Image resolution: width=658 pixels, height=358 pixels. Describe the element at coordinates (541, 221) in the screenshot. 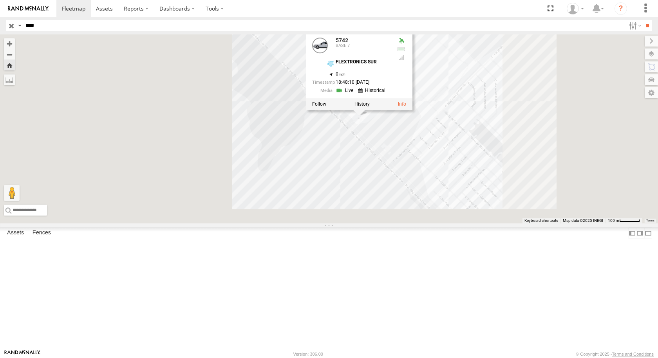

I see `button: Keyboard shortcuts` at that location.